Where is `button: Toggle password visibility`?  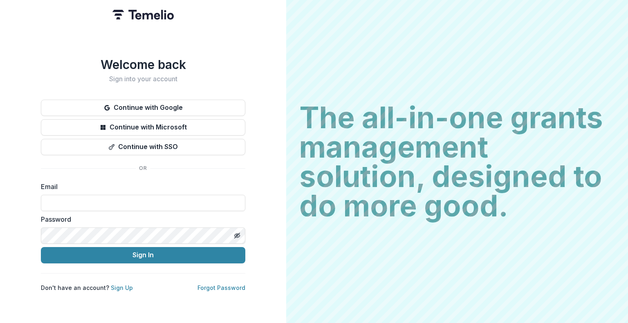 button: Toggle password visibility is located at coordinates (237, 236).